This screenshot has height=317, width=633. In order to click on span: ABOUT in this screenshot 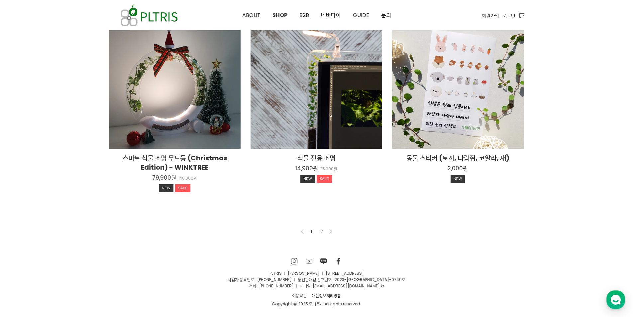, I will do `click(251, 15)`.